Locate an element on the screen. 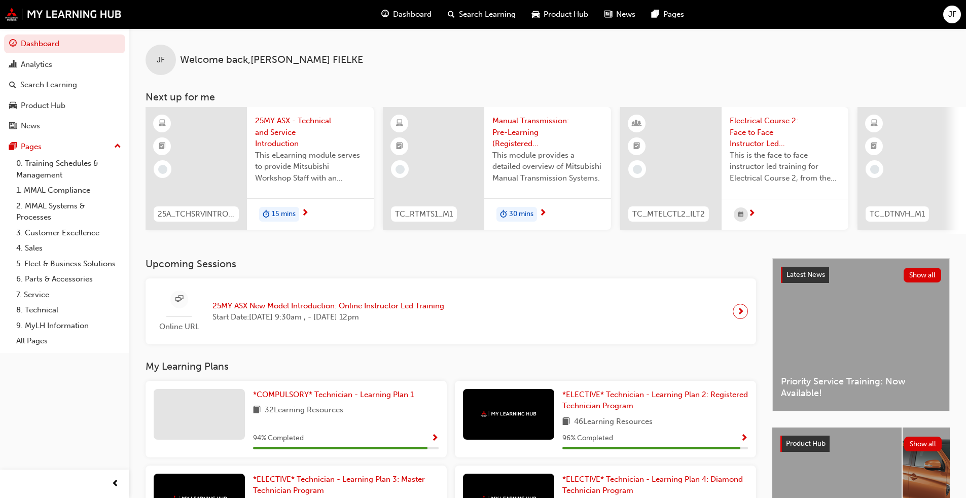  span: Manual Transmission: Pre-Learning (Registered Technician Program) is located at coordinates (547, 132).